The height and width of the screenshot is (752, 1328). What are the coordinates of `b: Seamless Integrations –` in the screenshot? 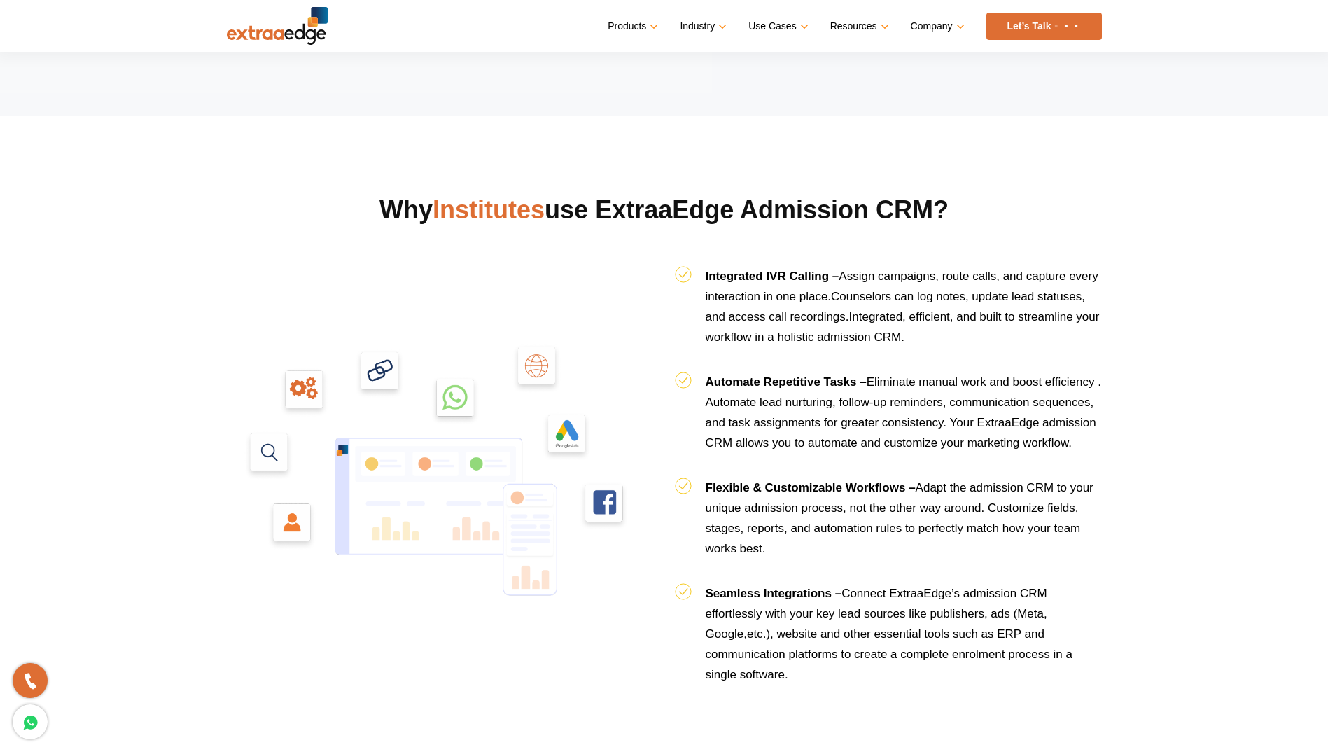 It's located at (774, 593).